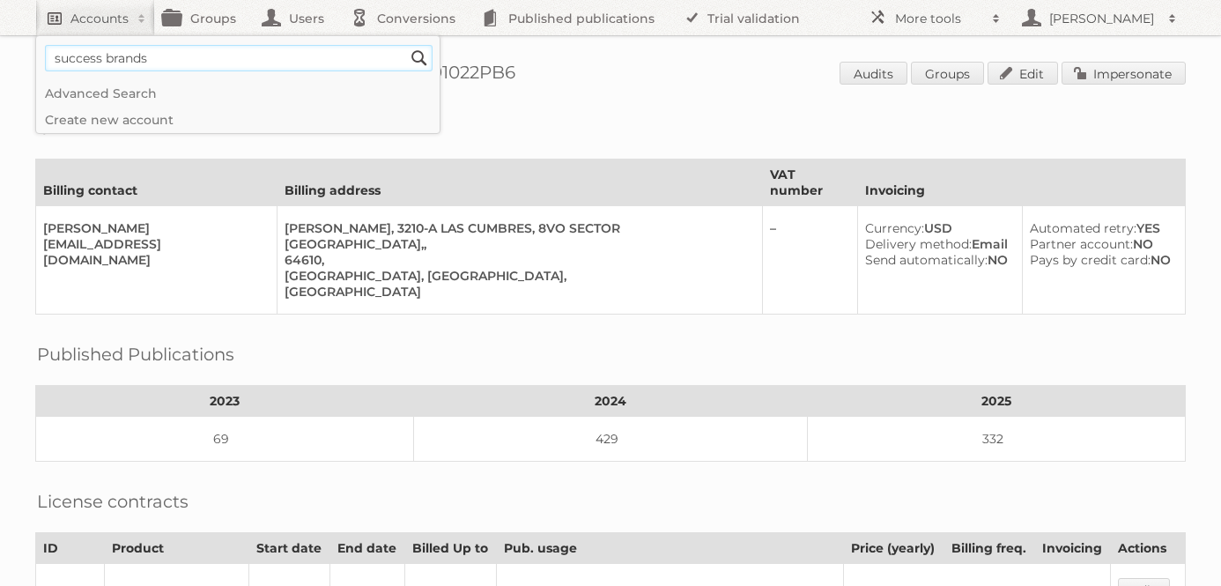 The image size is (1221, 586). What do you see at coordinates (936, 228) in the screenshot?
I see `div: USD` at bounding box center [936, 228].